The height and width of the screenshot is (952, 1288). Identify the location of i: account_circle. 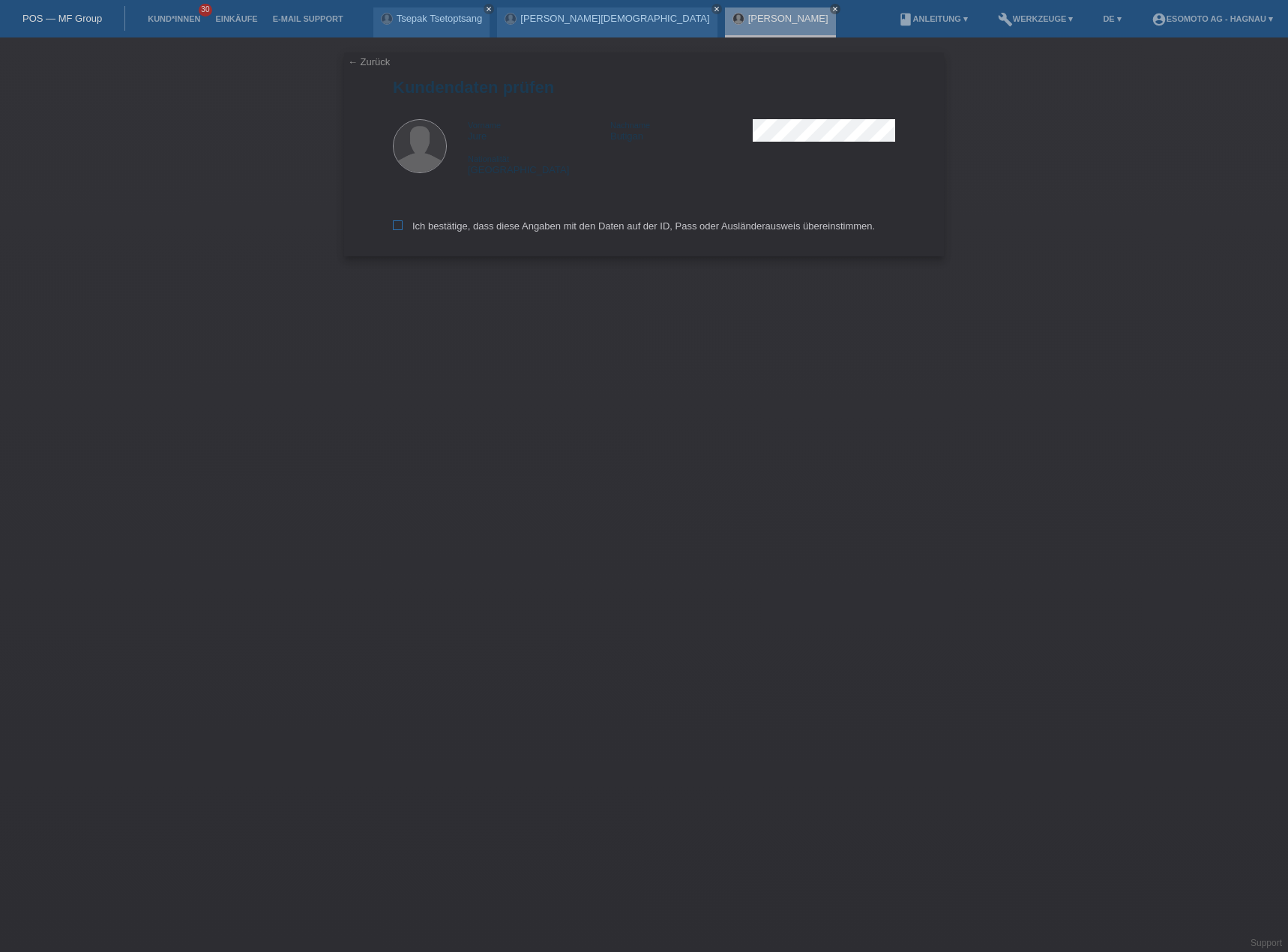
(1159, 20).